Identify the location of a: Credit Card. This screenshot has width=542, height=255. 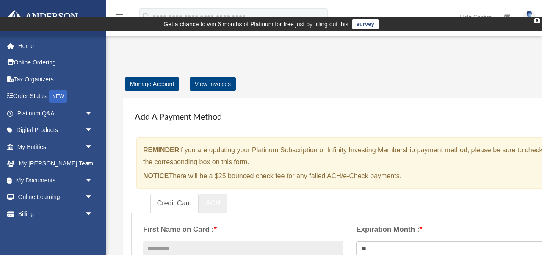
(175, 203).